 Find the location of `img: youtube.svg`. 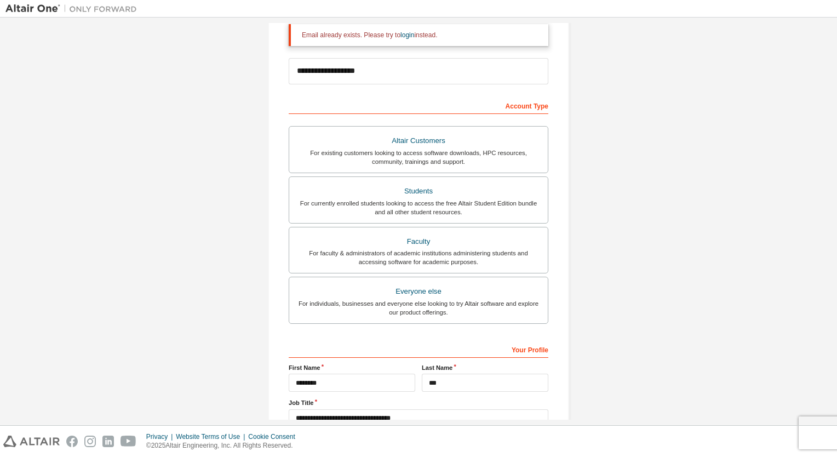

img: youtube.svg is located at coordinates (128, 441).